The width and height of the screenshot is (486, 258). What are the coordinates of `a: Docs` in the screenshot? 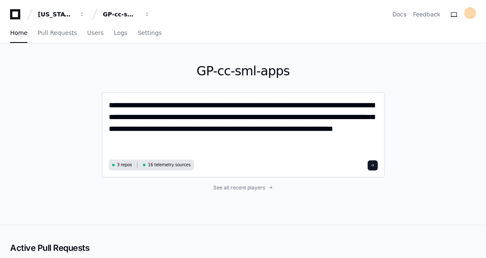 It's located at (399, 14).